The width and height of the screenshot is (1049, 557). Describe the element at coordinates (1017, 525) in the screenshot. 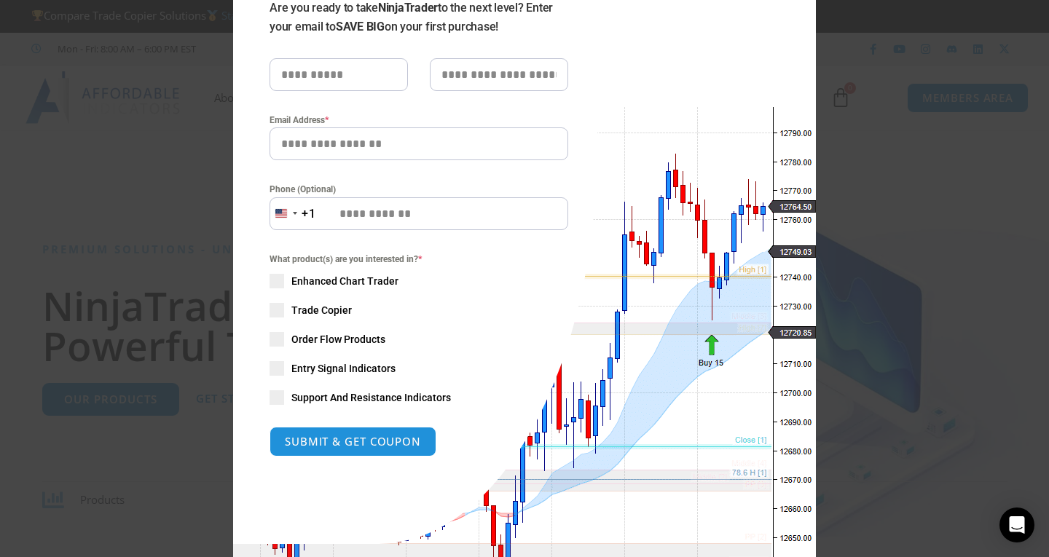

I see `div: Open Intercom Messenger` at that location.